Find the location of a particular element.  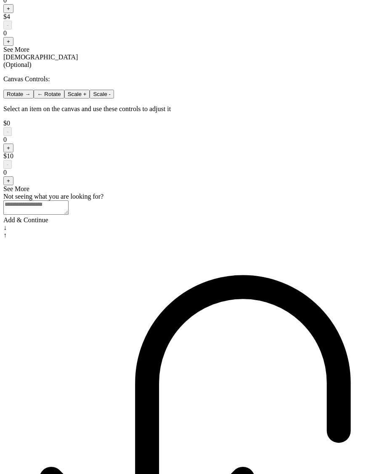

div: Add & Continue is located at coordinates (195, 220).